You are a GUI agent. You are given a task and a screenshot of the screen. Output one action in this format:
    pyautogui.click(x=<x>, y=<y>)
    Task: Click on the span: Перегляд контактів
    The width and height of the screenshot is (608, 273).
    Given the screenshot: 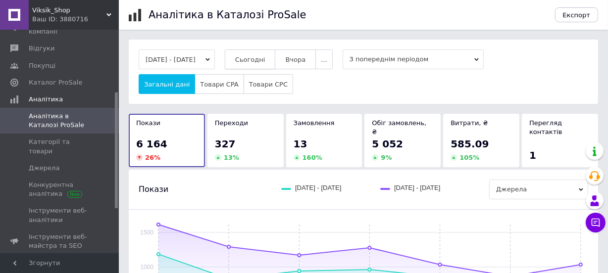 What is the action you would take?
    pyautogui.click(x=545, y=127)
    